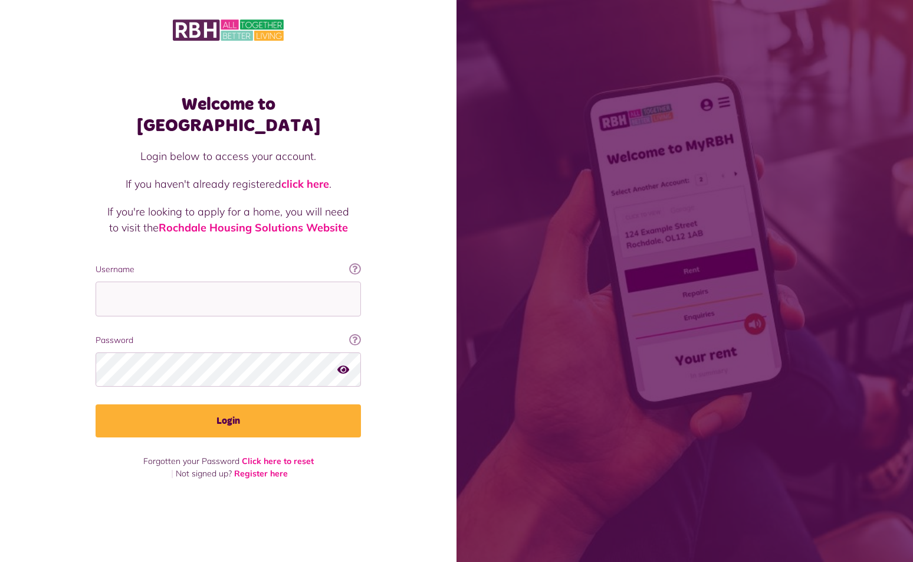 This screenshot has height=562, width=913. Describe the element at coordinates (261, 473) in the screenshot. I see `a: Register here` at that location.